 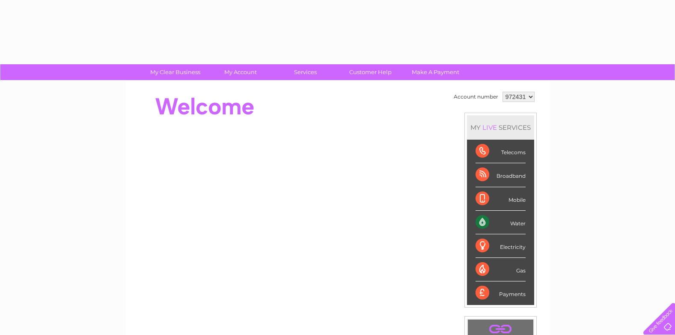 What do you see at coordinates (500, 175) in the screenshot?
I see `div: Broadband` at bounding box center [500, 175].